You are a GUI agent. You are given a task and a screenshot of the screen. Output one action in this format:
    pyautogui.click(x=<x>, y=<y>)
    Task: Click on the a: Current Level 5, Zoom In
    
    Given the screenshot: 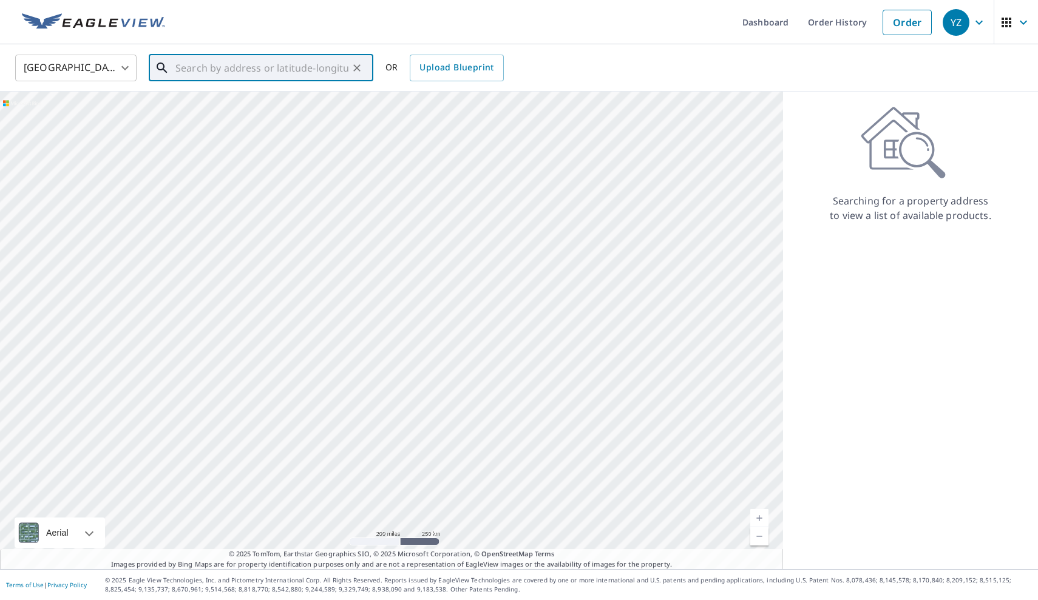 What is the action you would take?
    pyautogui.click(x=759, y=518)
    